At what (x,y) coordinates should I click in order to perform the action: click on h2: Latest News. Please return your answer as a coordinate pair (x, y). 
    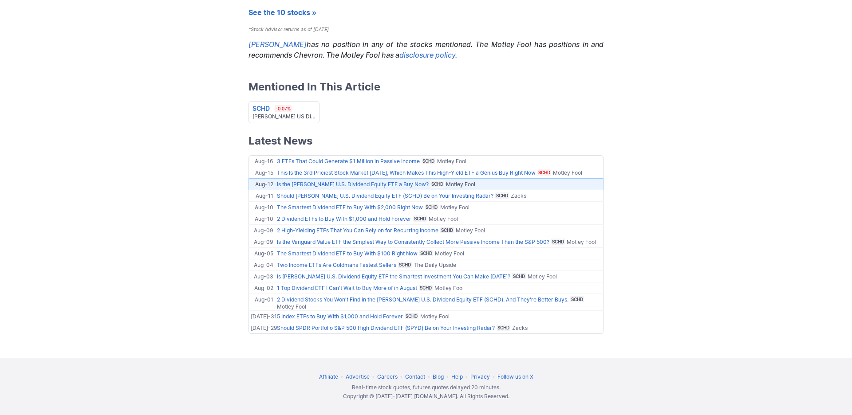
    Looking at the image, I should click on (426, 141).